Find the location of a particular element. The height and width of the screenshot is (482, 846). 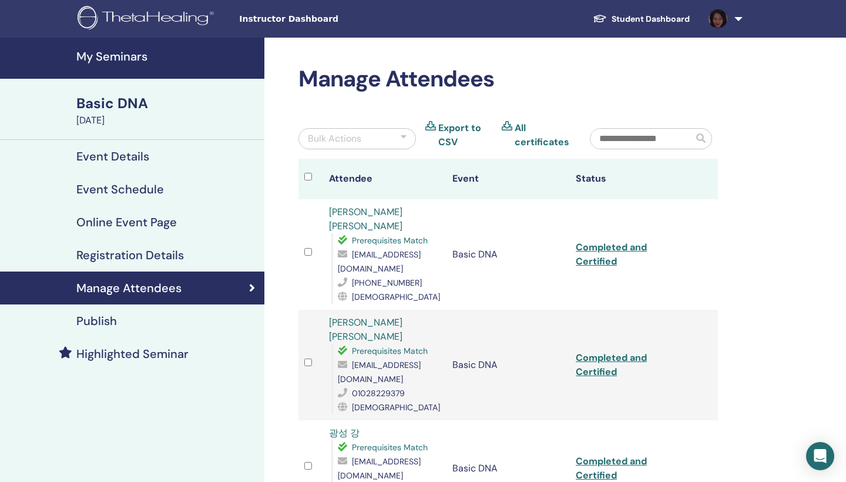

th: Attendee is located at coordinates (385, 179).